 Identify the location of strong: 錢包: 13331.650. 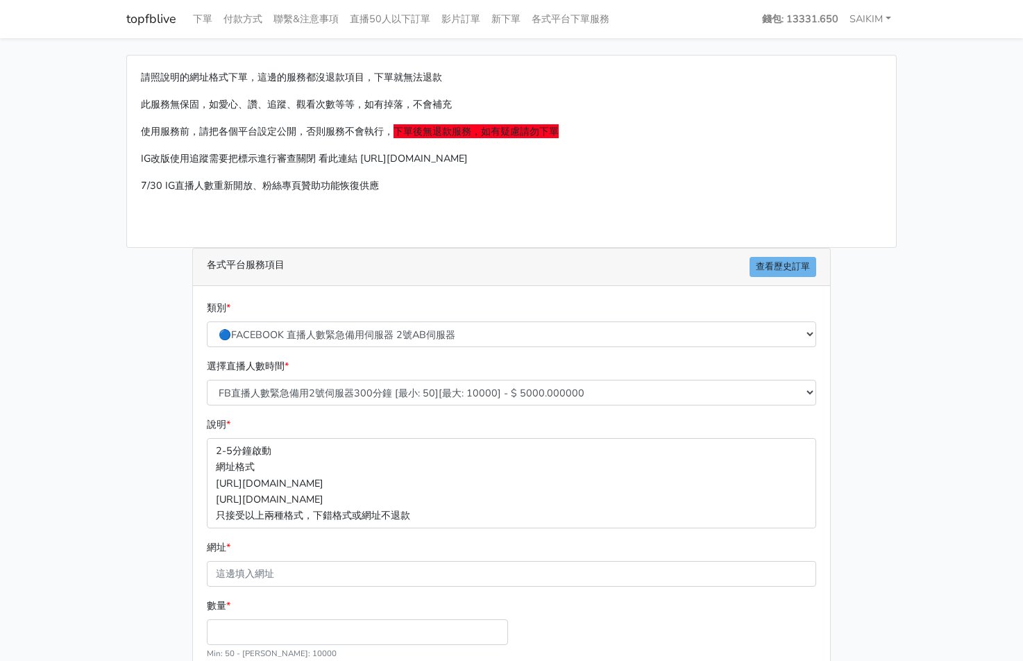
(800, 19).